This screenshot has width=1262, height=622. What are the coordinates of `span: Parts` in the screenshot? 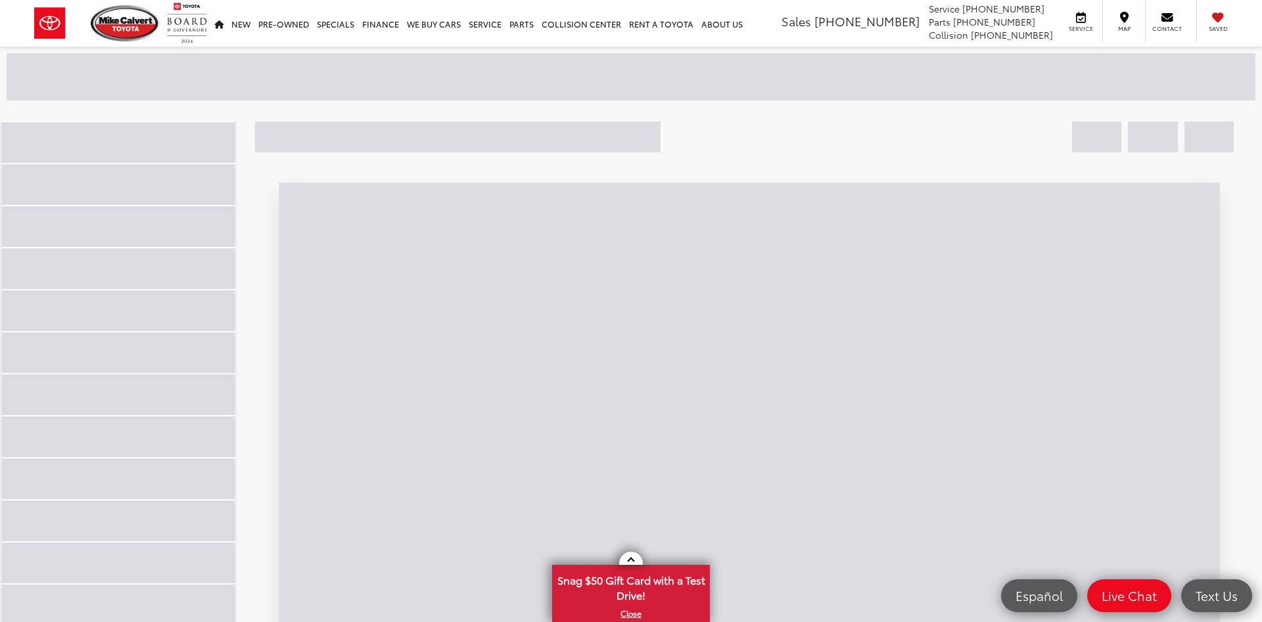 It's located at (939, 22).